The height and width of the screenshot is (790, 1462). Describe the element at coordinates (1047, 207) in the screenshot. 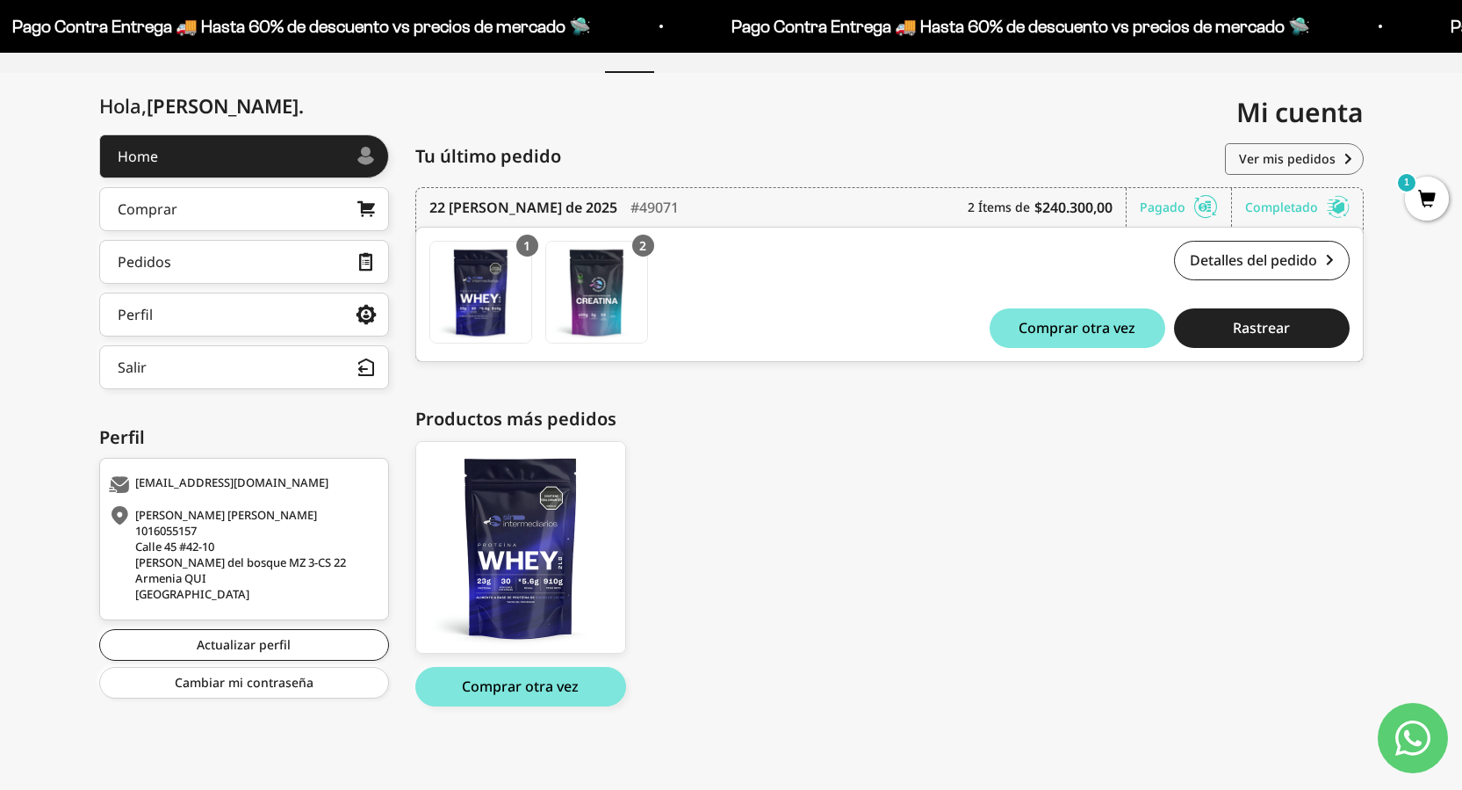

I see `div: 2 Ítems de` at that location.